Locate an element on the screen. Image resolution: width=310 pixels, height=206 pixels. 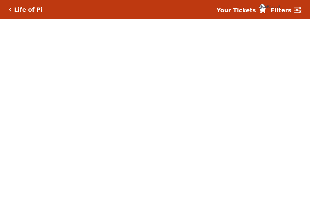
a: Your Tickets {{cartCount}} is located at coordinates (242, 10).